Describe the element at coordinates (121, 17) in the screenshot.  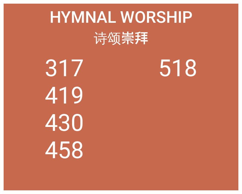
I see `span: Hymnal Worship` at that location.